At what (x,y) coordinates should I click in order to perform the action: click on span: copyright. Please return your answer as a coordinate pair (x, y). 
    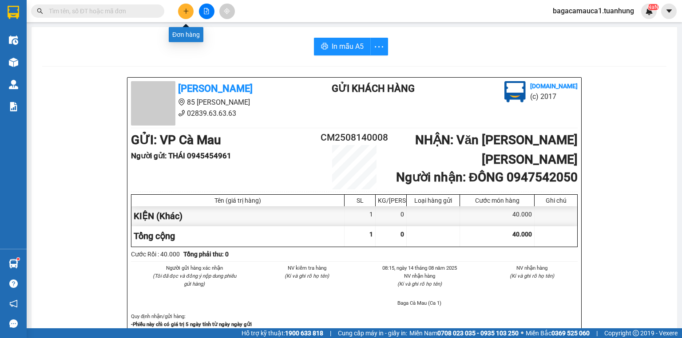
    Looking at the image, I should click on (636, 333).